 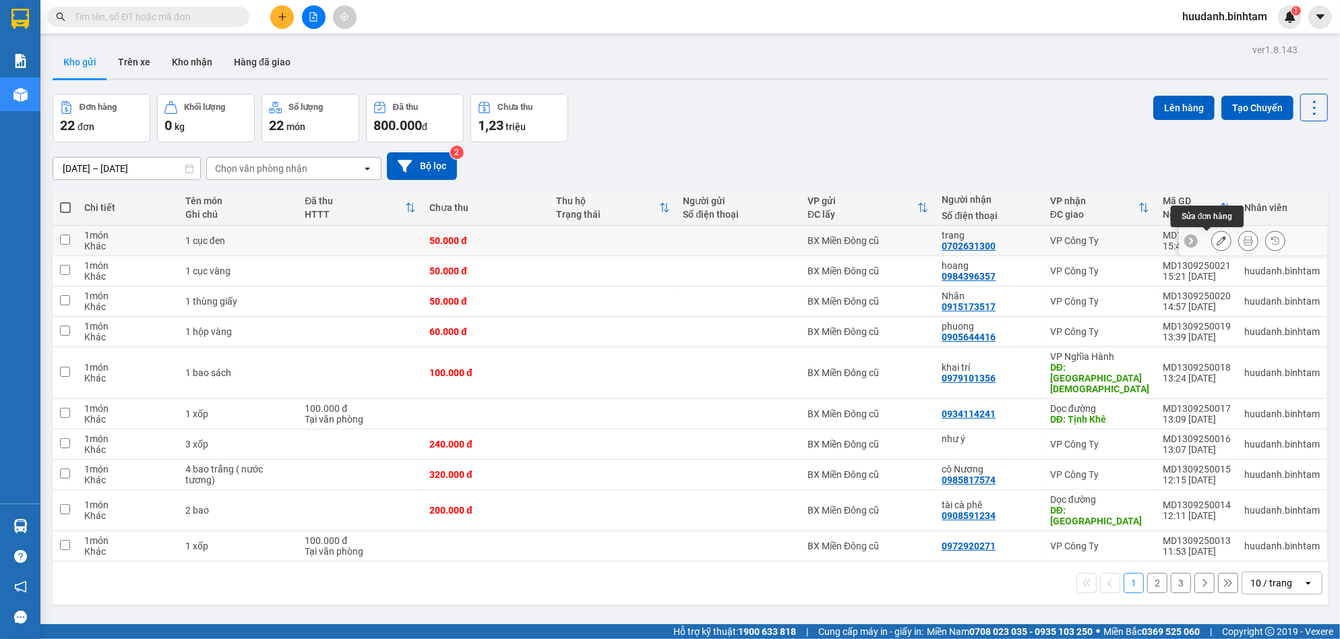 I want to click on span: copyright, so click(x=1270, y=632).